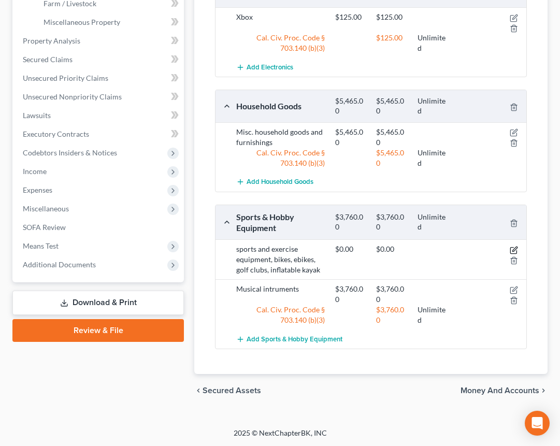 The width and height of the screenshot is (560, 446). Describe the element at coordinates (198, 391) in the screenshot. I see `i: chevron_left` at that location.